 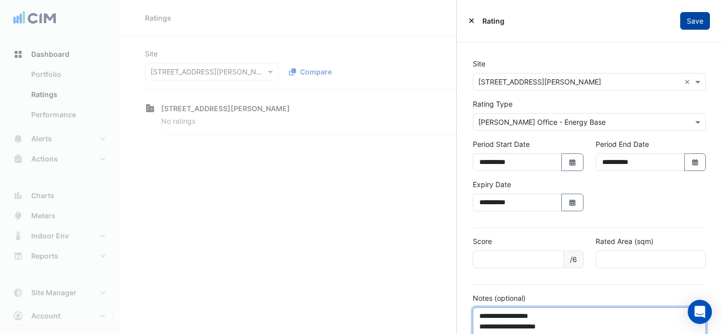 What do you see at coordinates (688, 82) in the screenshot?
I see `span: Clear` at bounding box center [688, 82].